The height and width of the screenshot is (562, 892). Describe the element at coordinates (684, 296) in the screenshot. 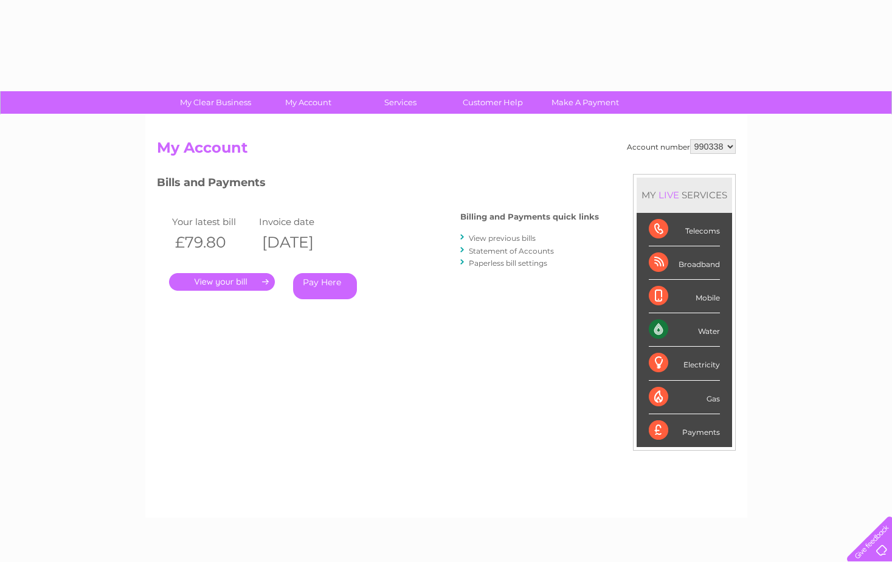

I see `div: Mobile` at that location.